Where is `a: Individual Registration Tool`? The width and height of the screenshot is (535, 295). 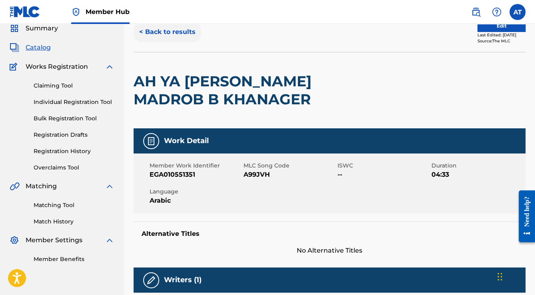 a: Individual Registration Tool is located at coordinates (74, 102).